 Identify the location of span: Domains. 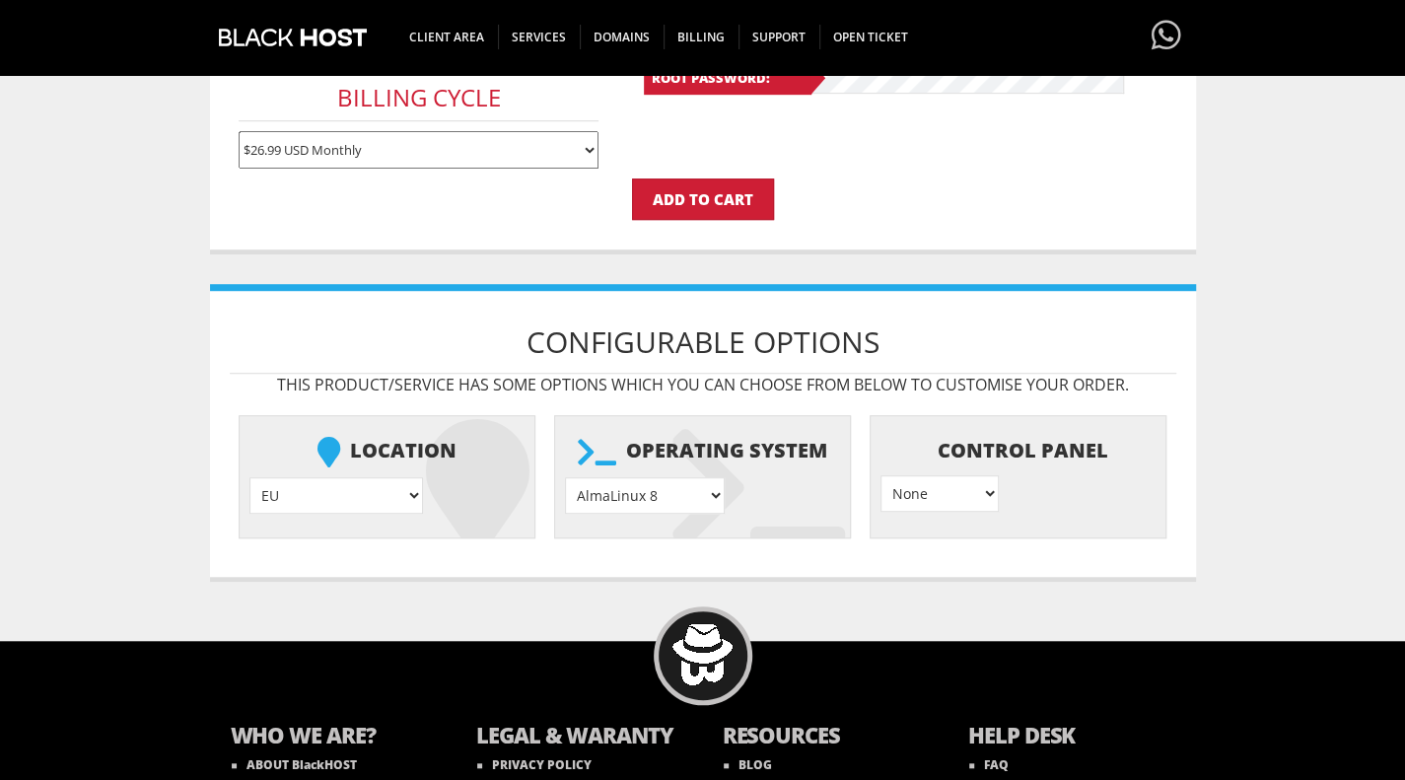
(622, 36).